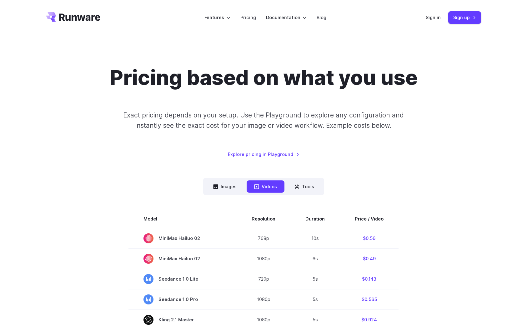  Describe the element at coordinates (183, 299) in the screenshot. I see `span: Seedance 1.0 Pro` at that location.